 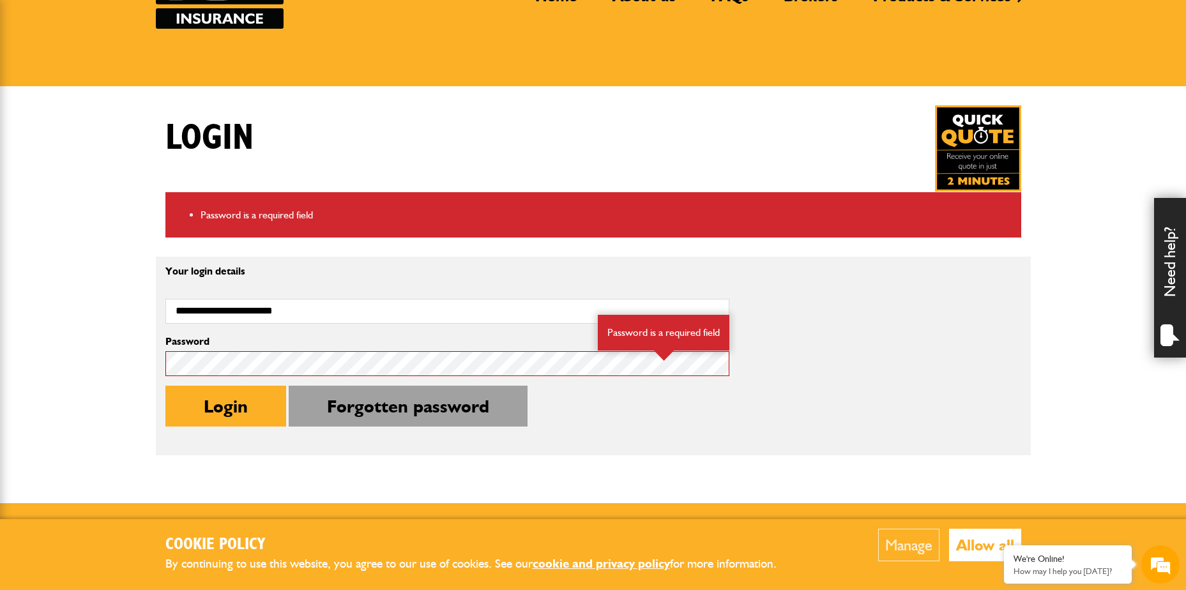 What do you see at coordinates (1068, 559) in the screenshot?
I see `div: We're Online!` at bounding box center [1068, 559].